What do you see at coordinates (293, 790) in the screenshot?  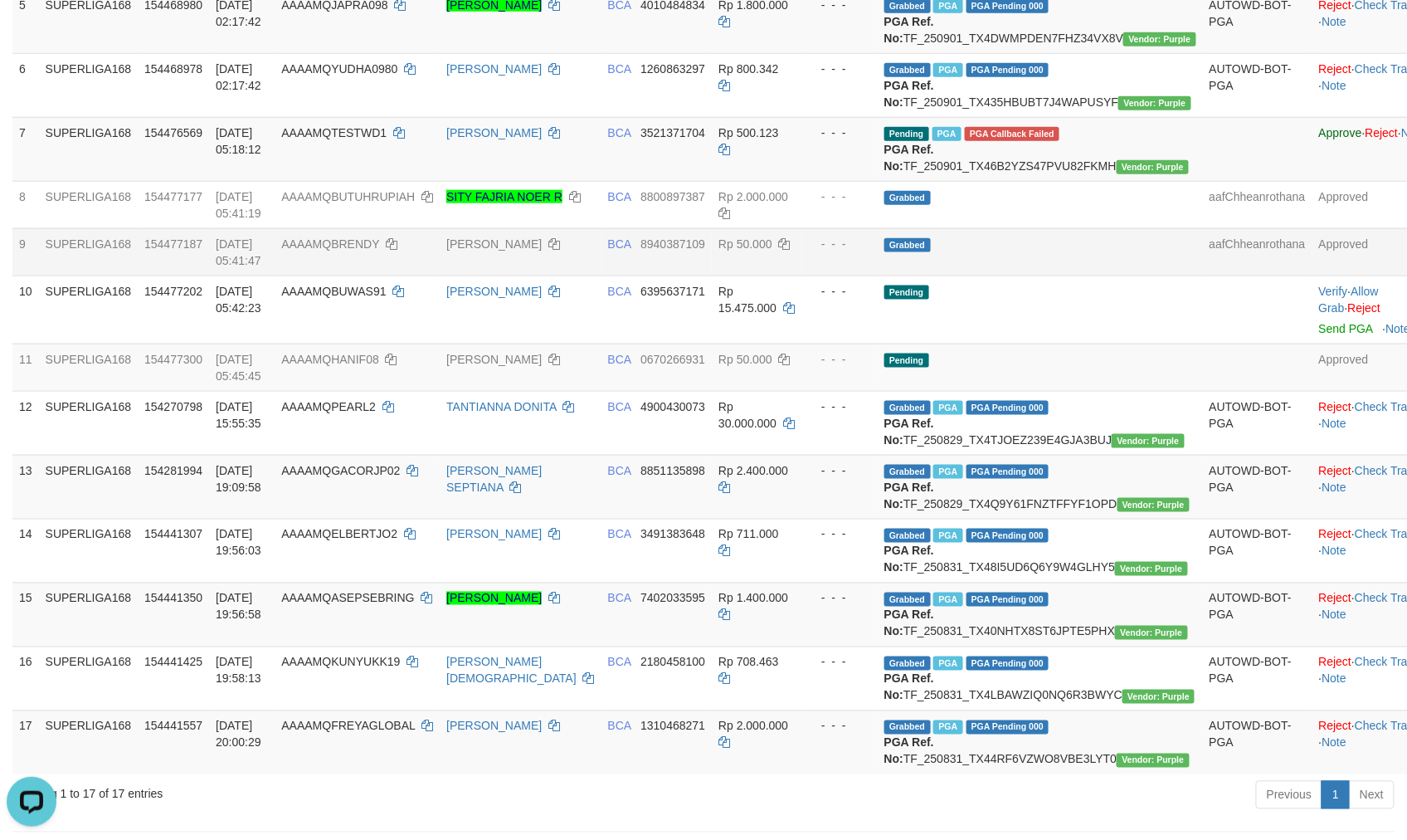 I see `div: Showing 1 to 17 of 17 entries` at bounding box center [293, 790].